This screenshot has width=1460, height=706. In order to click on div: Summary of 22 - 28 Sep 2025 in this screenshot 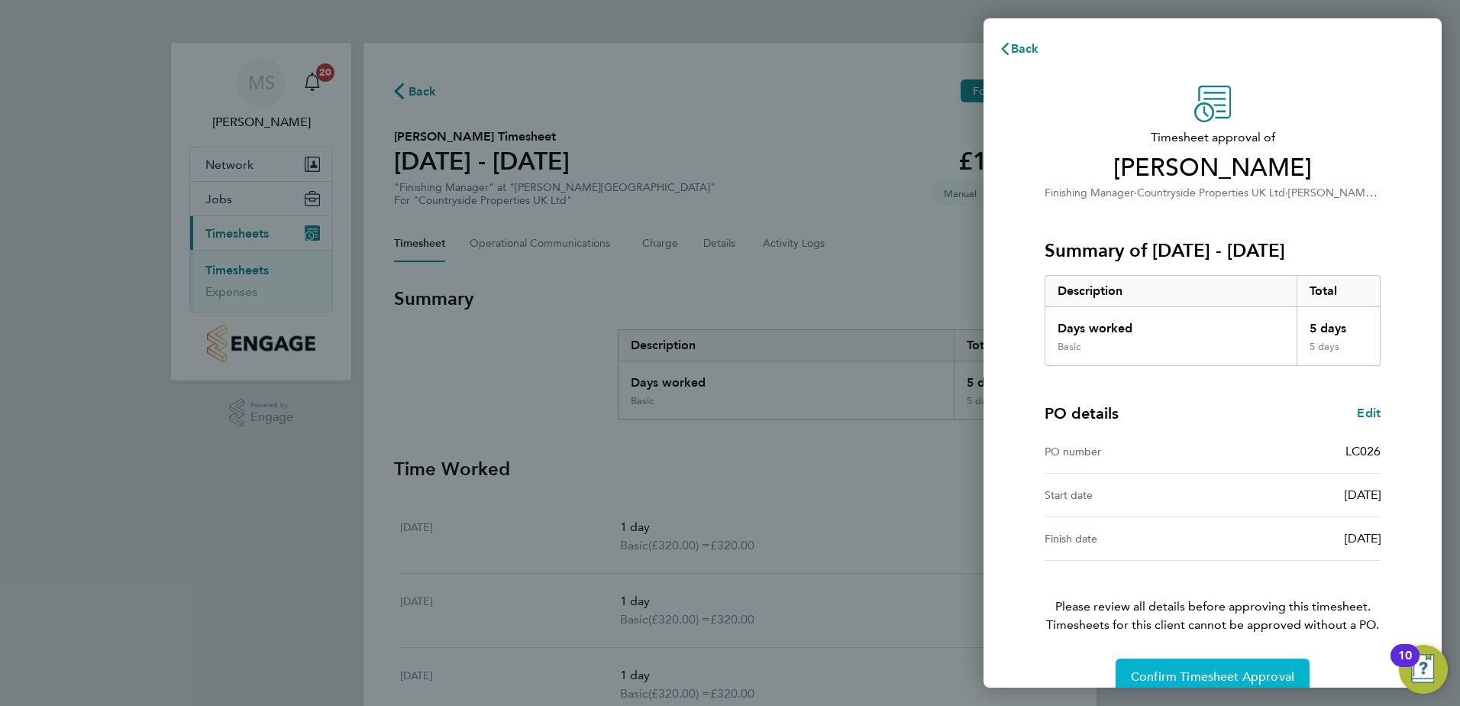, I will do `click(1213, 320)`.